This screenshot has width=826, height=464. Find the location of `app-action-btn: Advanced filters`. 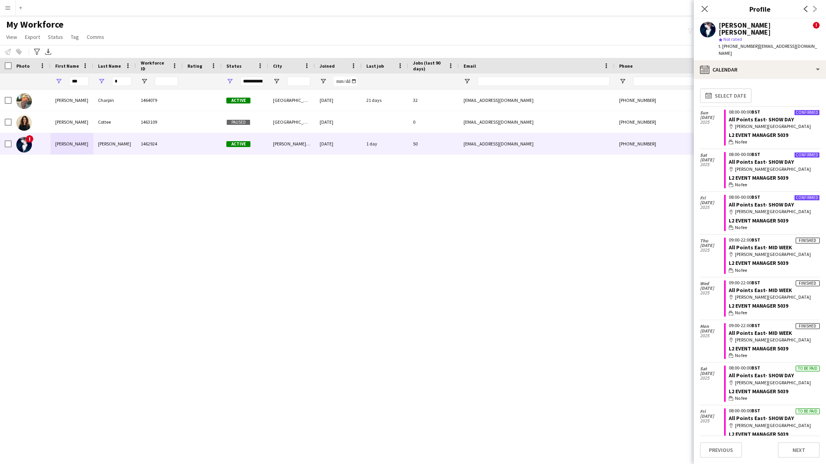

app-action-btn: Advanced filters is located at coordinates (37, 52).